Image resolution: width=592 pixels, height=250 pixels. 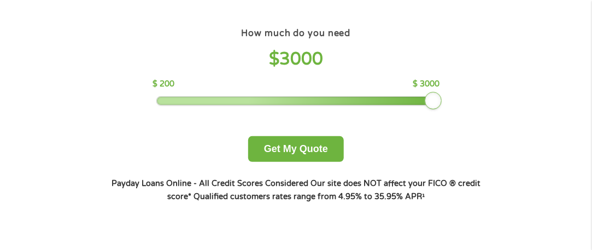 What do you see at coordinates (301, 59) in the screenshot?
I see `span: 3000` at bounding box center [301, 59].